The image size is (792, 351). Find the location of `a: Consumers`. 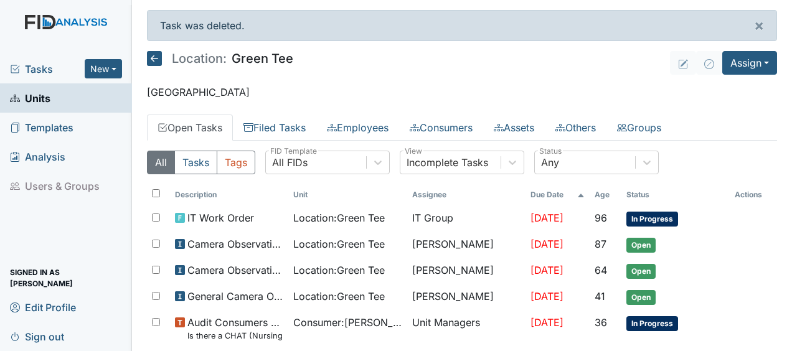

a: Consumers is located at coordinates (441, 128).